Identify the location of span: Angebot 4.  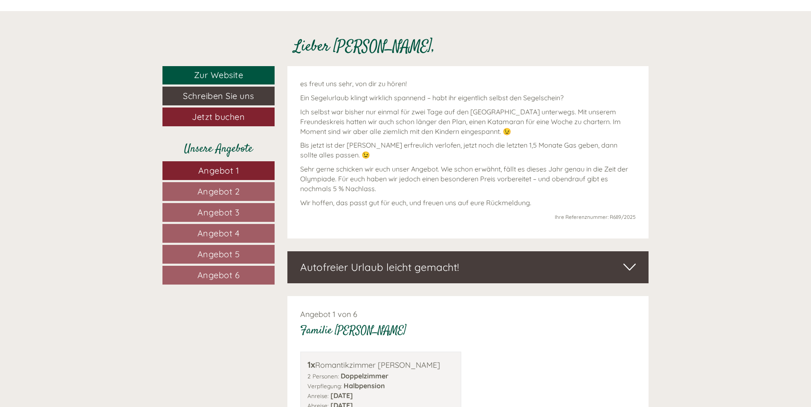
(219, 233).